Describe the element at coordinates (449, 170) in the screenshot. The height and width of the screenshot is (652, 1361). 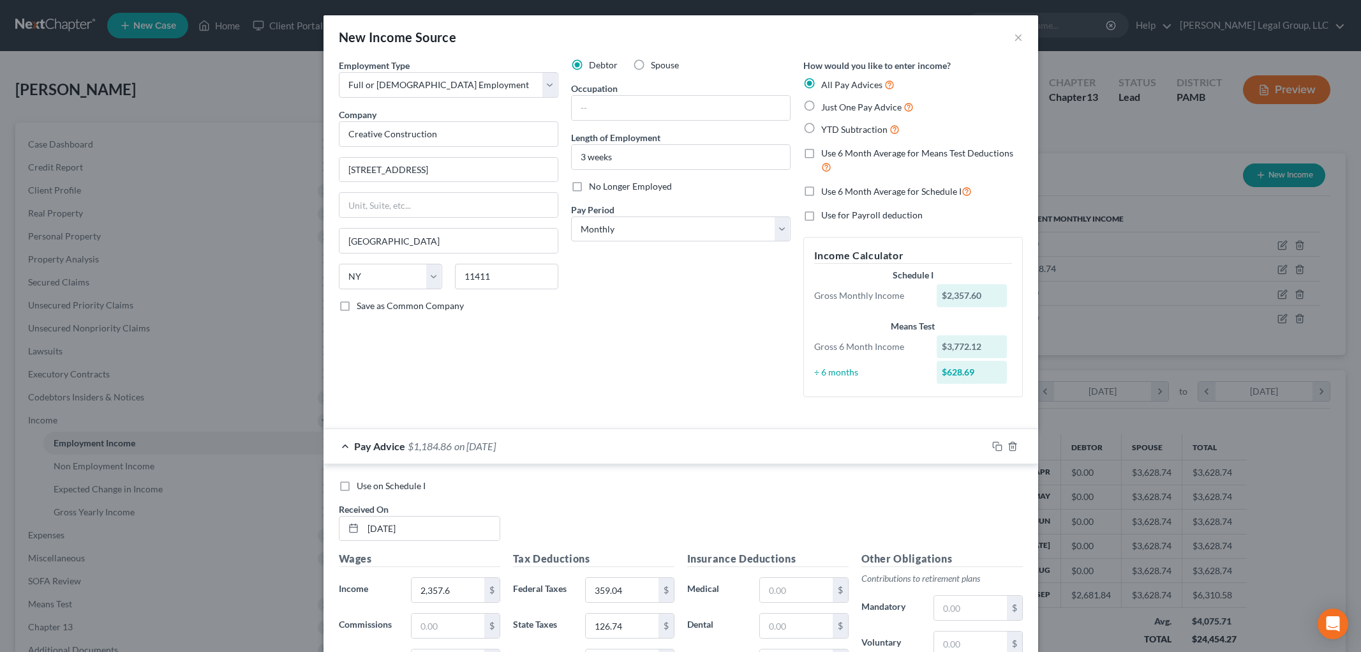
I see `input: Enter address...` at that location.